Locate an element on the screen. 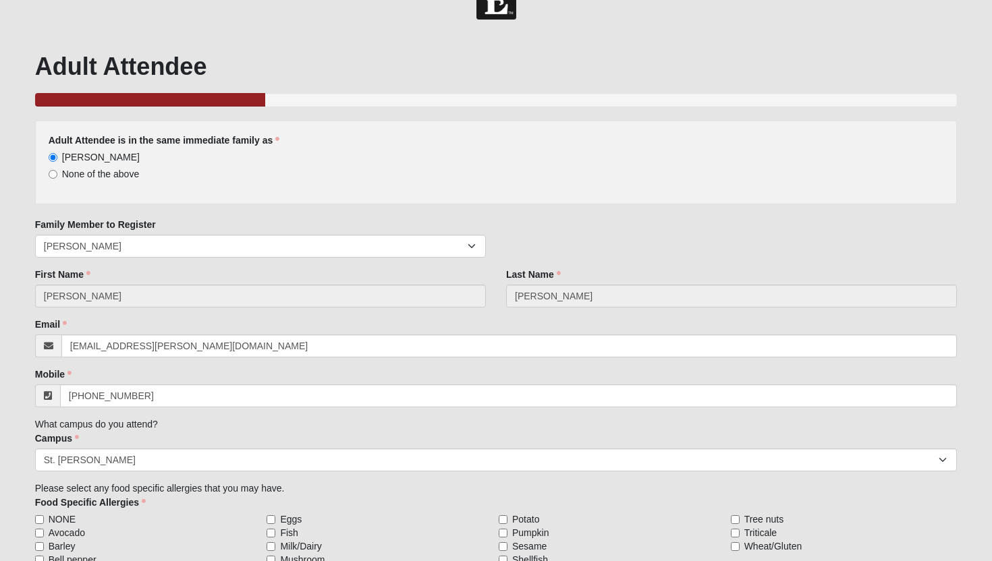 The height and width of the screenshot is (561, 992). input: Sesame is located at coordinates (503, 546).